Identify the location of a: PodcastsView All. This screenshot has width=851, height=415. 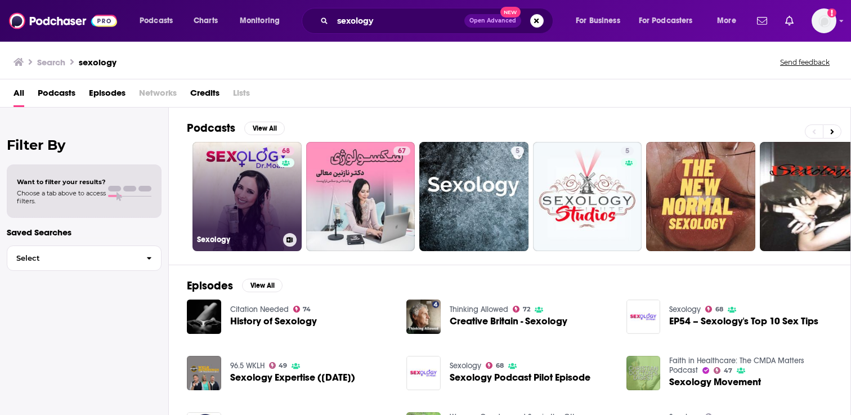
(236, 128).